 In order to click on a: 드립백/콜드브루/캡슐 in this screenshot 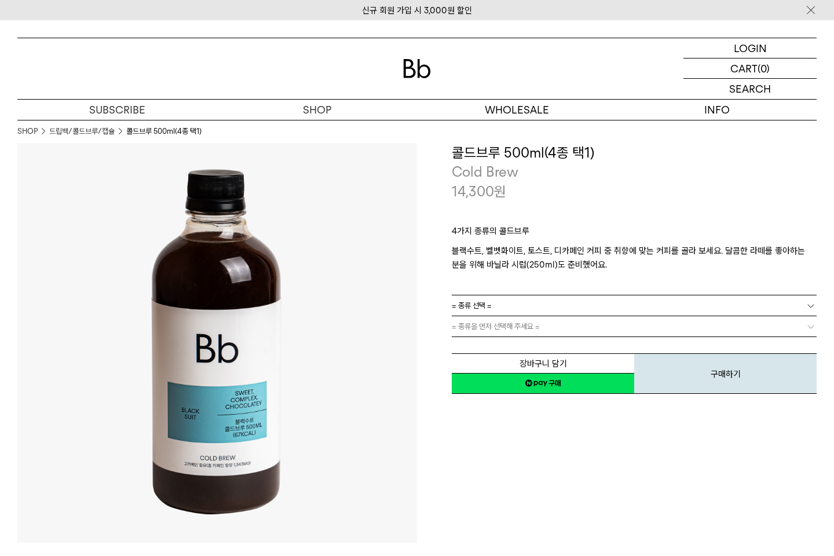, I will do `click(82, 131)`.